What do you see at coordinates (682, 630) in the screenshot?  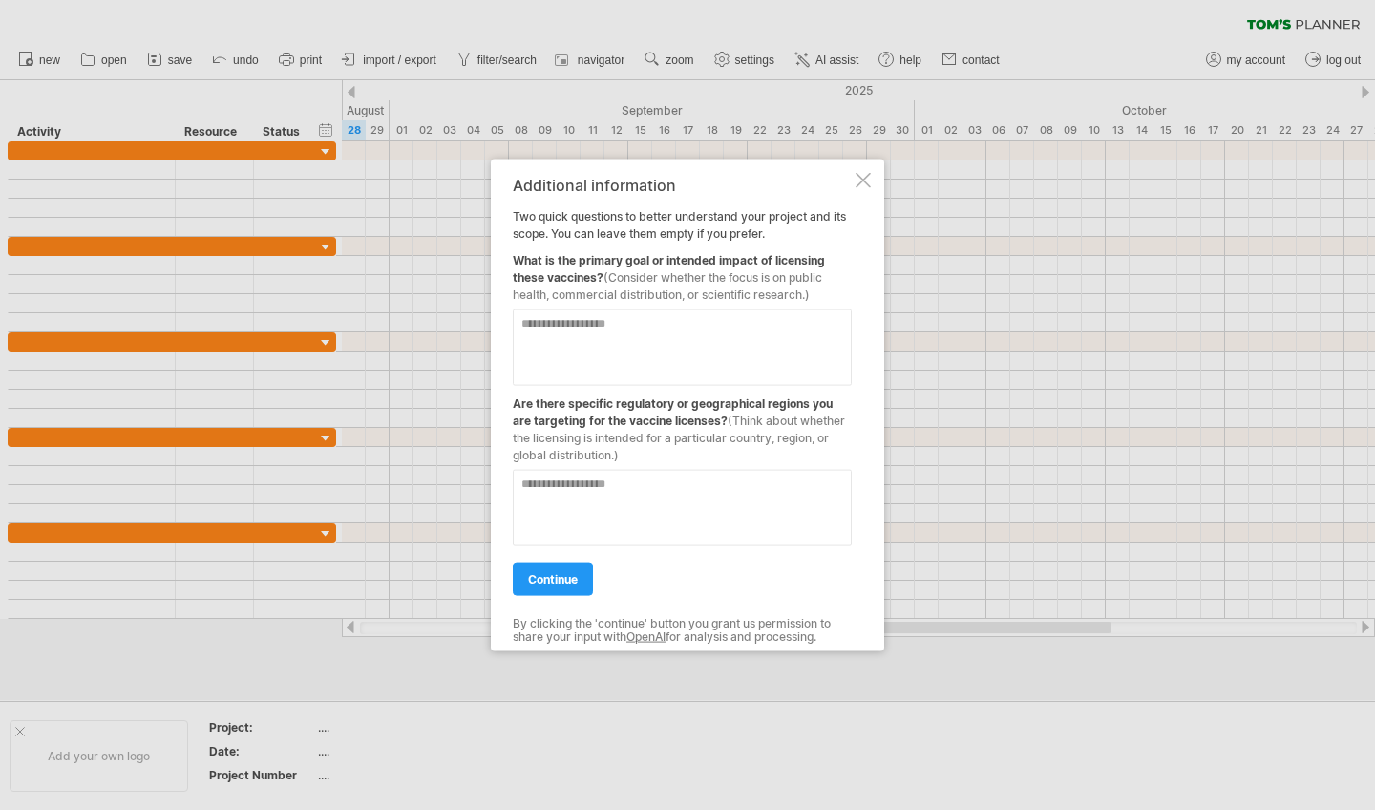 I see `div: By clicking the 'continue' button you grant us permission to share your input with for analysis a...` at bounding box center [682, 630].